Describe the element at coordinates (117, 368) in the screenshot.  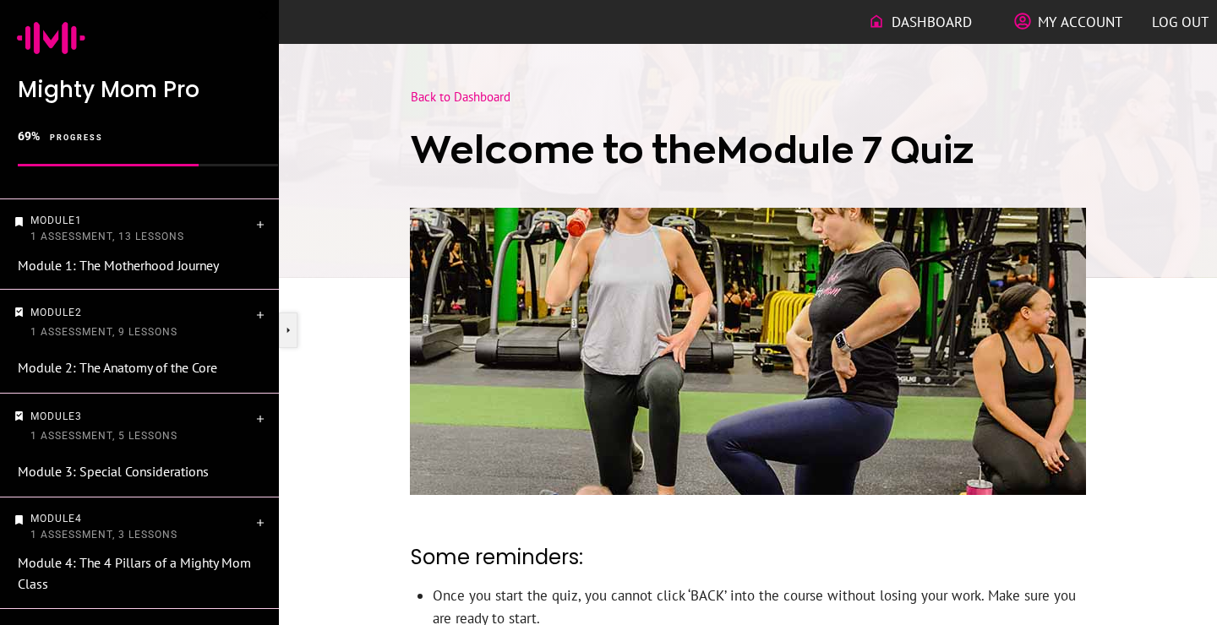
I see `a: Module 2: The Anatomy of the Core` at that location.